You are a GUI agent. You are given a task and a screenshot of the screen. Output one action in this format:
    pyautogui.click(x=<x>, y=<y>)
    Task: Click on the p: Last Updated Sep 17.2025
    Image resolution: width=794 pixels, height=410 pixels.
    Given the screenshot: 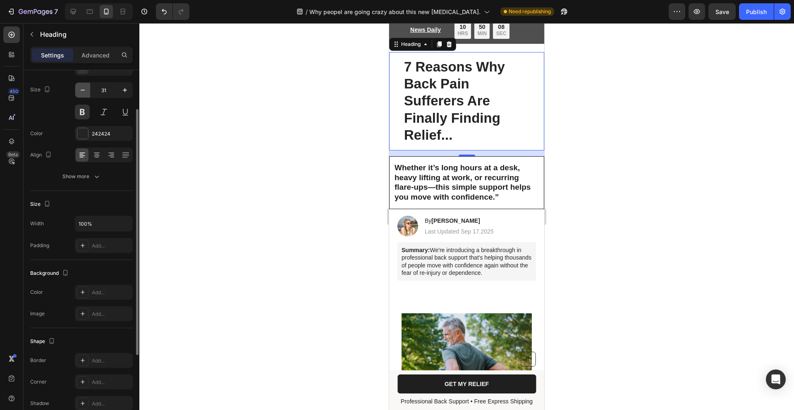 What is the action you would take?
    pyautogui.click(x=70, y=208)
    